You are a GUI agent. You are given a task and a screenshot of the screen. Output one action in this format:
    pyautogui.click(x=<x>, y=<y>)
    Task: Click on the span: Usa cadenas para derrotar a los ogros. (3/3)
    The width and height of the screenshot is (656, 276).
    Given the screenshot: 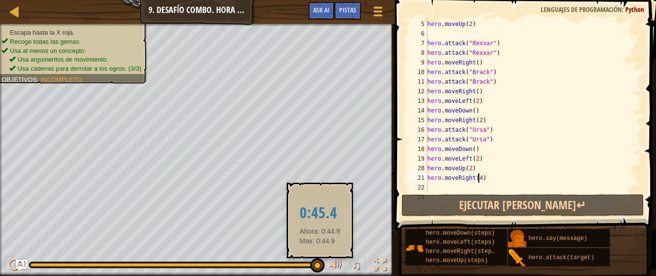 What is the action you would take?
    pyautogui.click(x=80, y=68)
    